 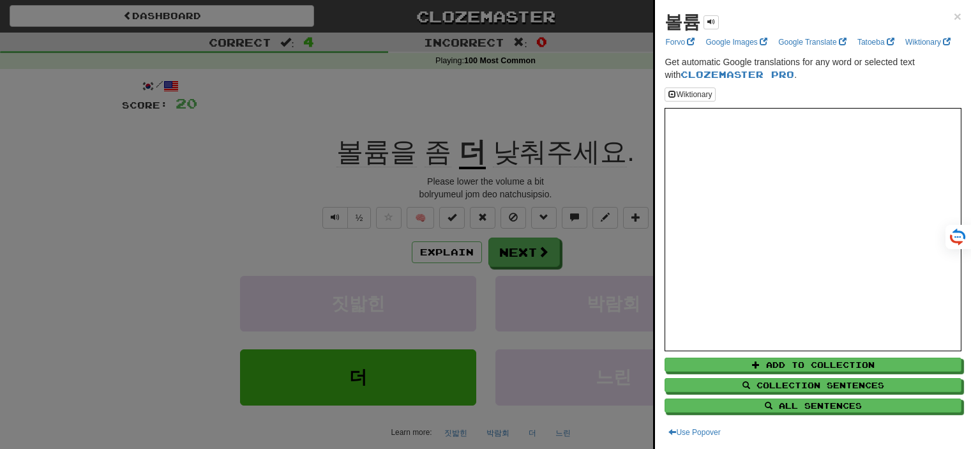 What do you see at coordinates (683, 22) in the screenshot?
I see `strong: 볼륨` at bounding box center [683, 22].